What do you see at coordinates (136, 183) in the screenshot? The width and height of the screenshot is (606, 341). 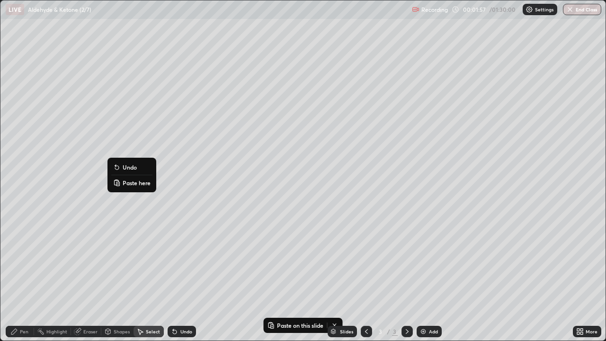 I see `p: Paste here` at bounding box center [136, 183].